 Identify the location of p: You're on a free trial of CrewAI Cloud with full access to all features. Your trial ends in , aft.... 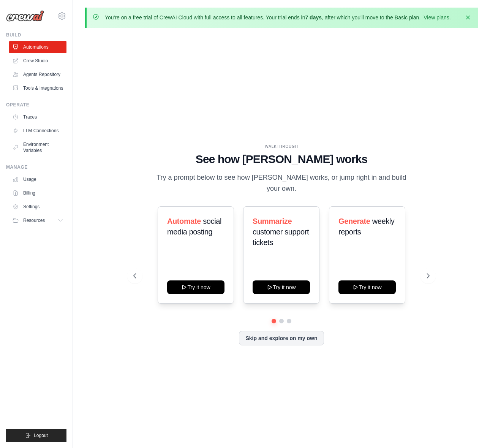
(277, 17).